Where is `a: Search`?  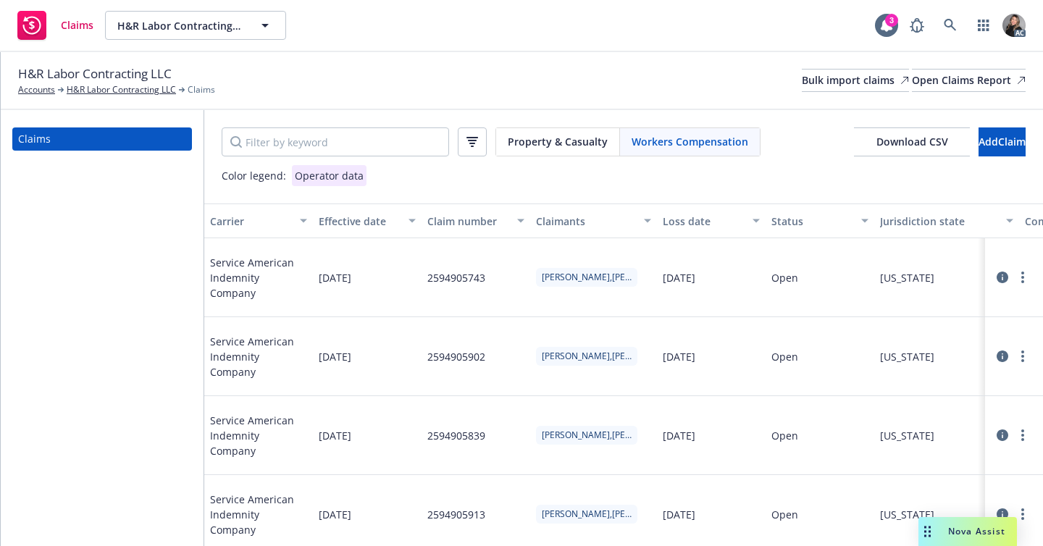 a: Search is located at coordinates (950, 25).